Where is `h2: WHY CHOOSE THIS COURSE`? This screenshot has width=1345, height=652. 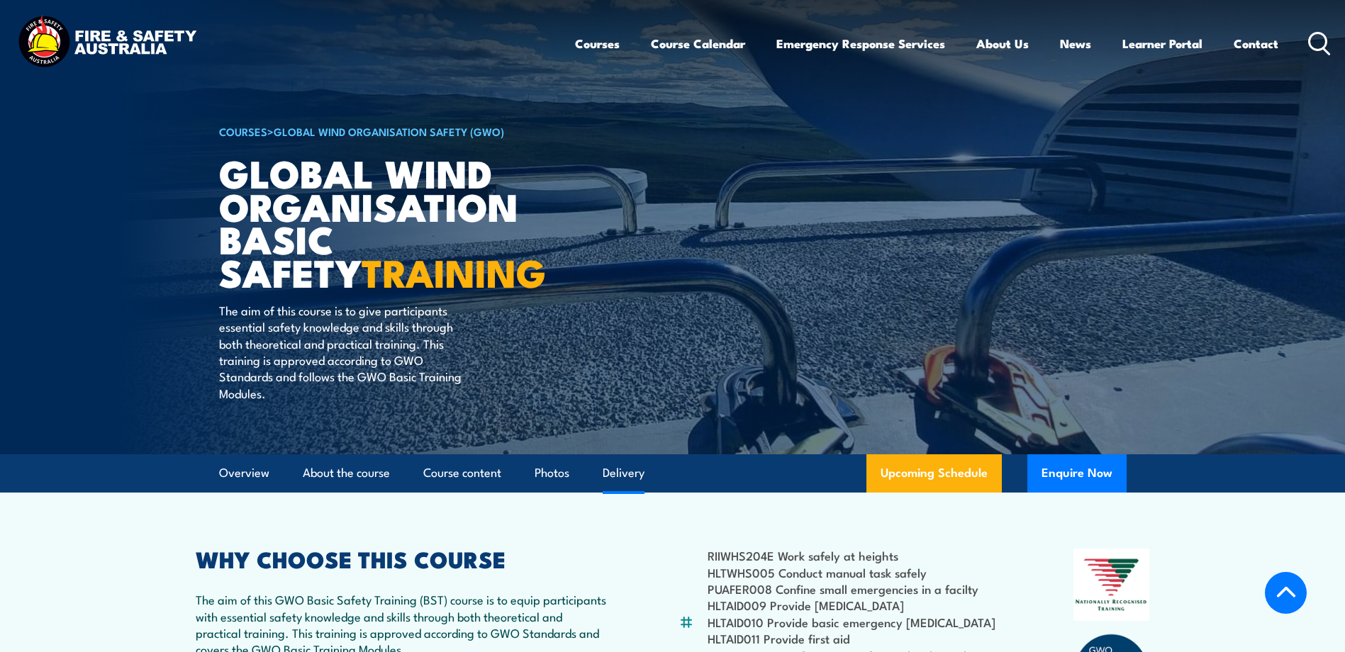
h2: WHY CHOOSE THIS COURSE is located at coordinates (403, 559).